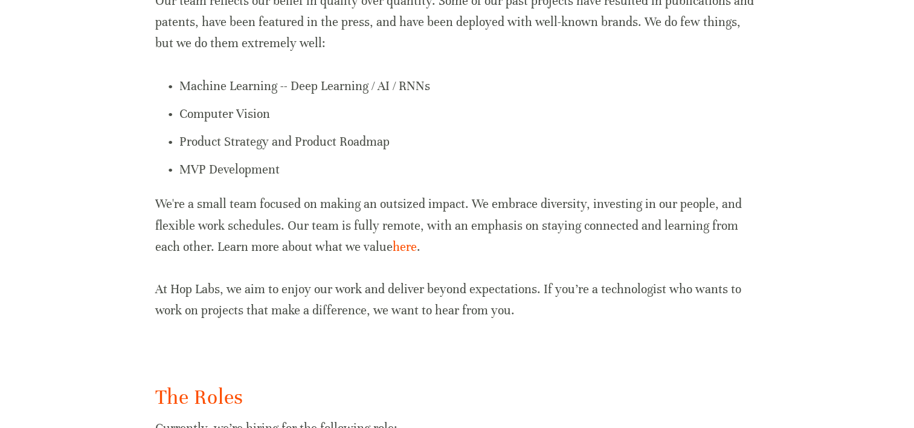  What do you see at coordinates (469, 141) in the screenshot?
I see `p: Product Strategy and Product Roadmap` at bounding box center [469, 141].